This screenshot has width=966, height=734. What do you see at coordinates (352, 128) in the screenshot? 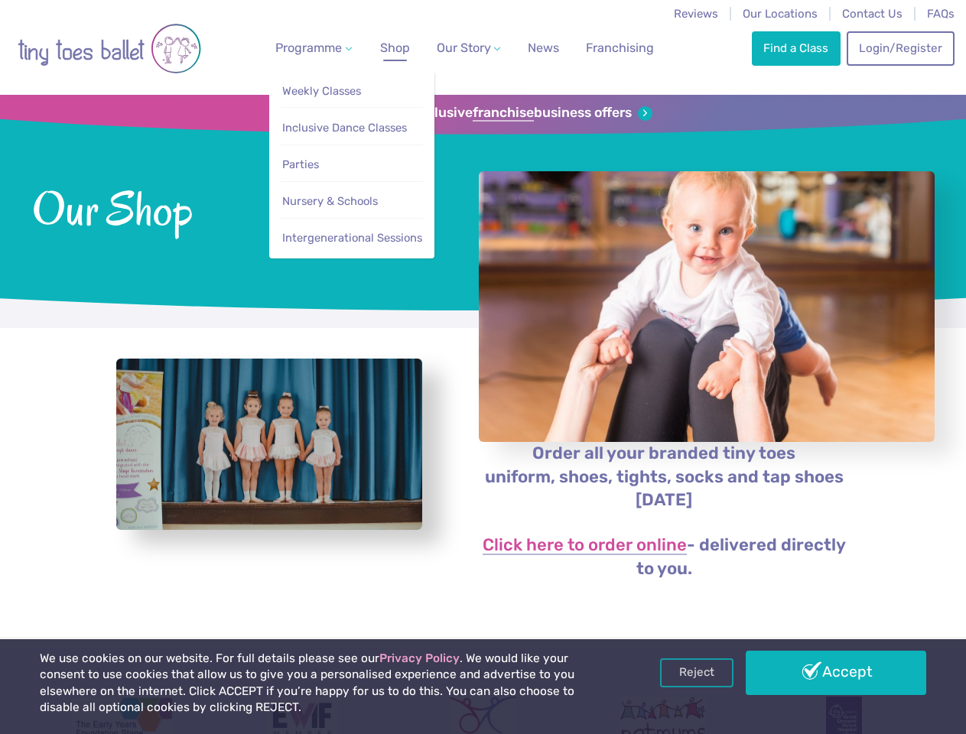
I see `a: Inclusive Dance Classes` at bounding box center [352, 128].